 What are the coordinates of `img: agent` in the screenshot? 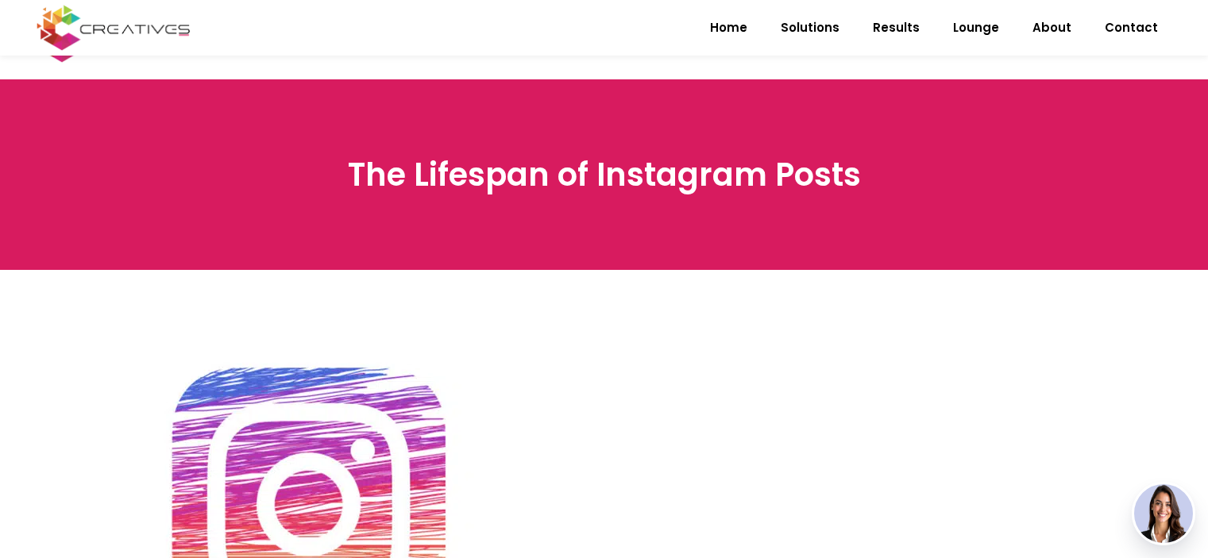 It's located at (1163, 514).